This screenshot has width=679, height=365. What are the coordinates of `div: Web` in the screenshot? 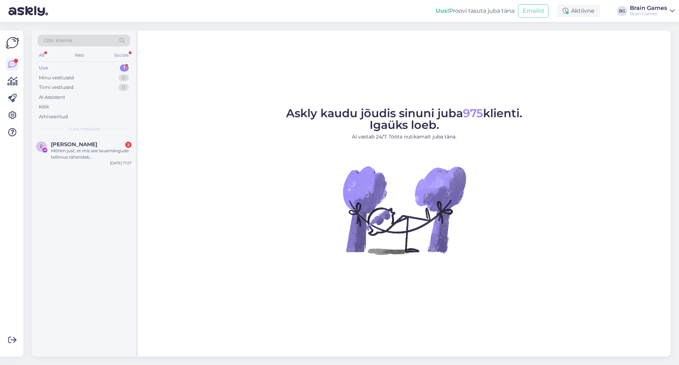 It's located at (79, 55).